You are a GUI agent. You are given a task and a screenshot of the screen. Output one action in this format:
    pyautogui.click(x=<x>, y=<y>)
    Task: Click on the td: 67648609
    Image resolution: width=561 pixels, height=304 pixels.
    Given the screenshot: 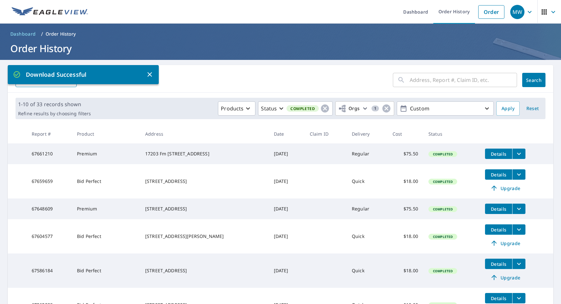 What is the action you would take?
    pyautogui.click(x=49, y=209)
    